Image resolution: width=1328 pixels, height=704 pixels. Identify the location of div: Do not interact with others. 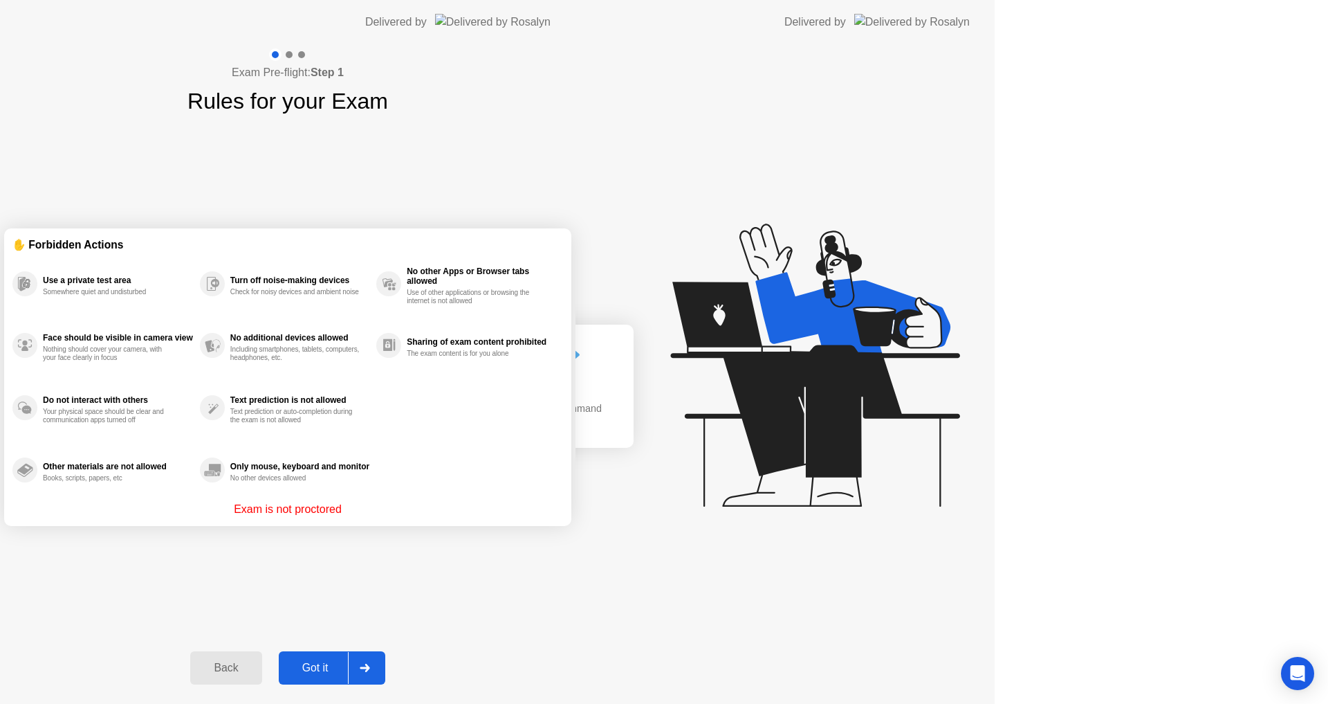
(118, 400).